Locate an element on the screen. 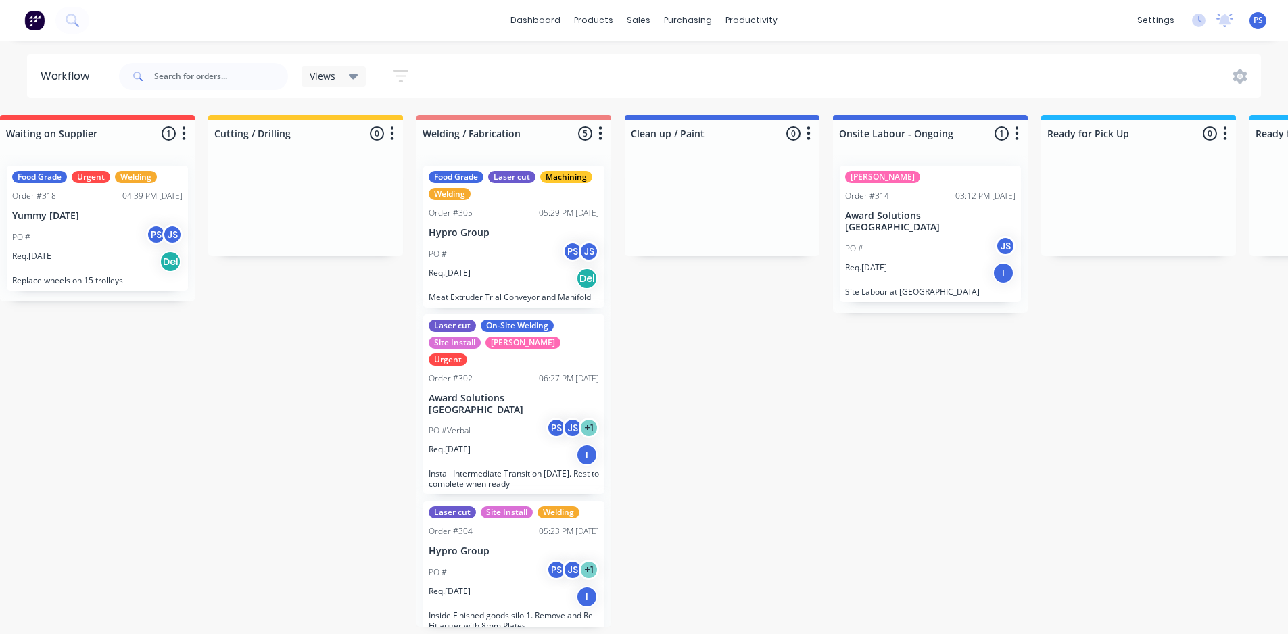 This screenshot has width=1288, height=634. div: settings is located at coordinates (1156, 20).